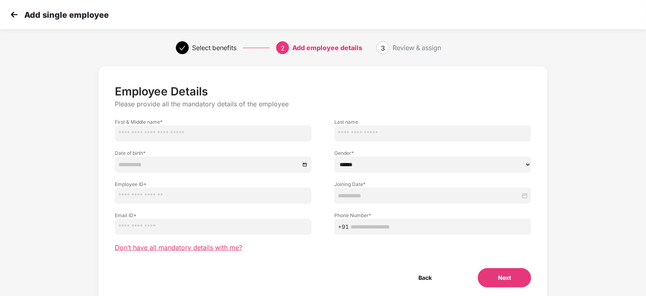  Describe the element at coordinates (383, 48) in the screenshot. I see `span: 3` at that location.